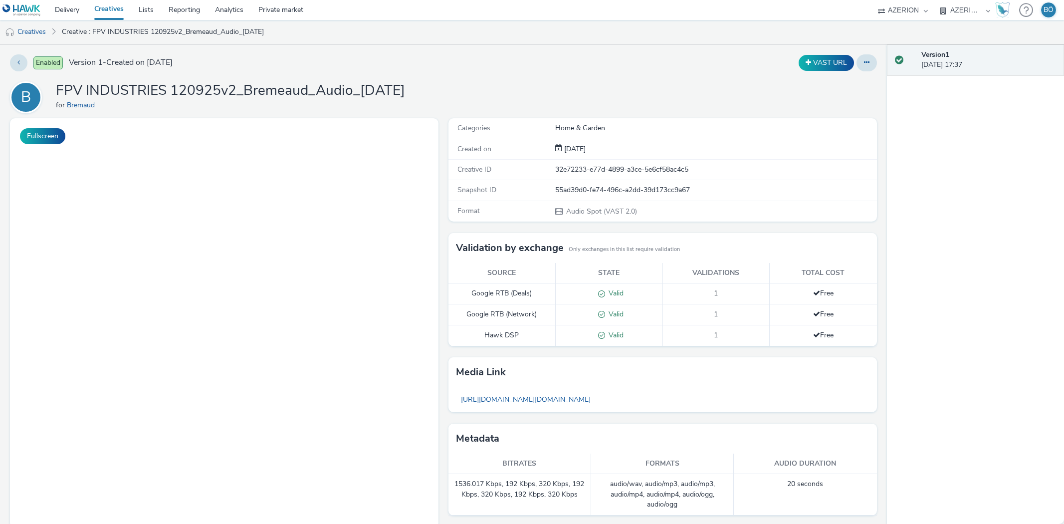  What do you see at coordinates (1049, 10) in the screenshot?
I see `div: BÖ` at bounding box center [1049, 10].